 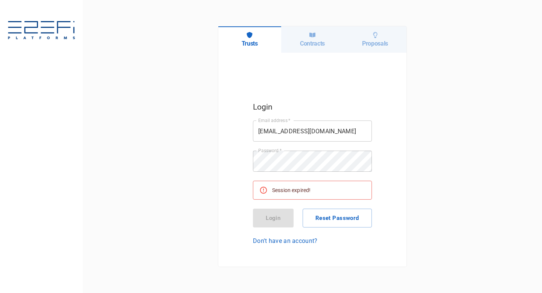 What do you see at coordinates (312, 107) in the screenshot?
I see `h5: Login` at bounding box center [312, 107].